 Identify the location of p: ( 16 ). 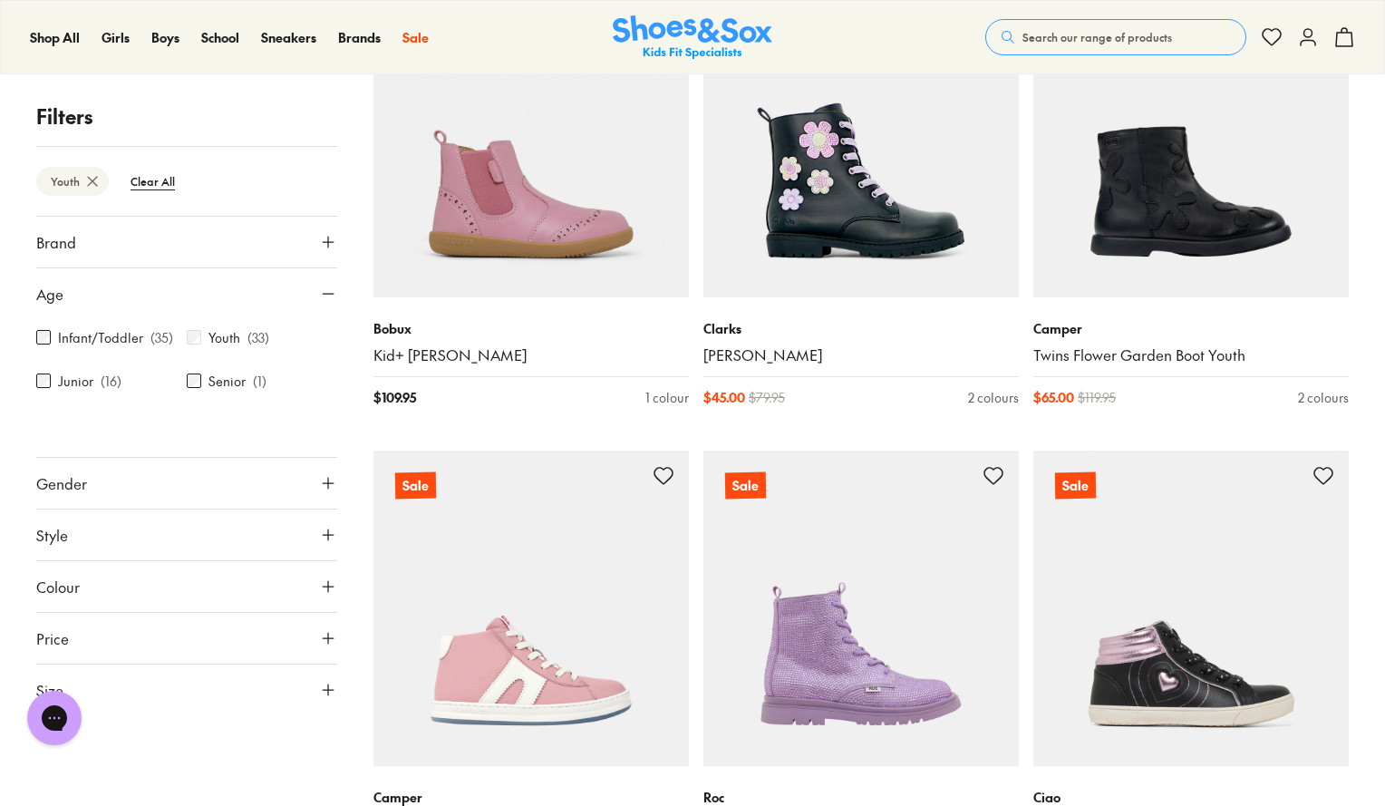
(111, 381).